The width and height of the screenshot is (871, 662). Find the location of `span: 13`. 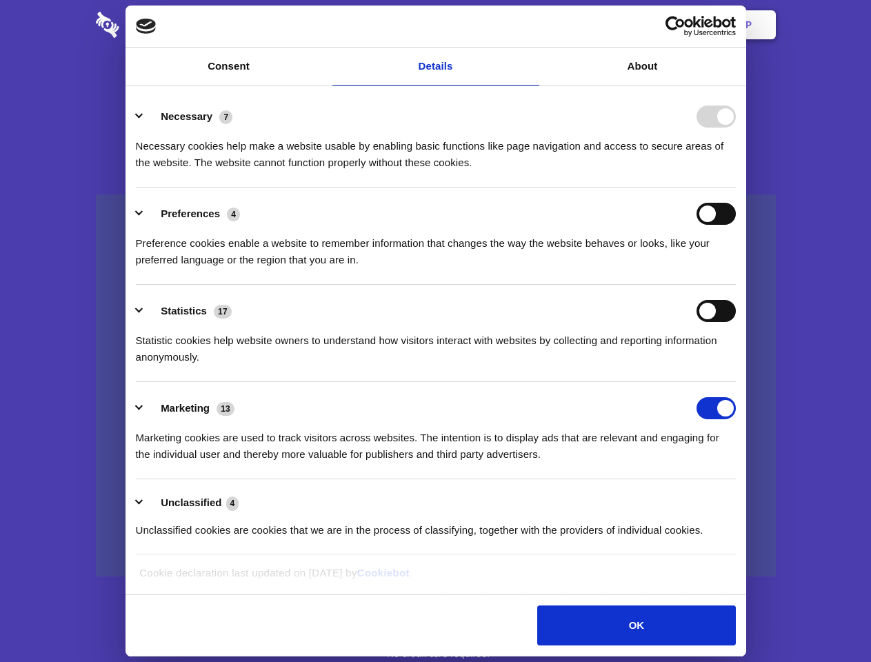

span: 13 is located at coordinates (225, 409).